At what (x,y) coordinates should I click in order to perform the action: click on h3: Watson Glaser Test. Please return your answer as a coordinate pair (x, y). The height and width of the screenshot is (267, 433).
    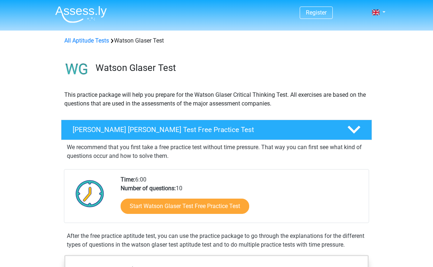
    Looking at the image, I should click on (231, 68).